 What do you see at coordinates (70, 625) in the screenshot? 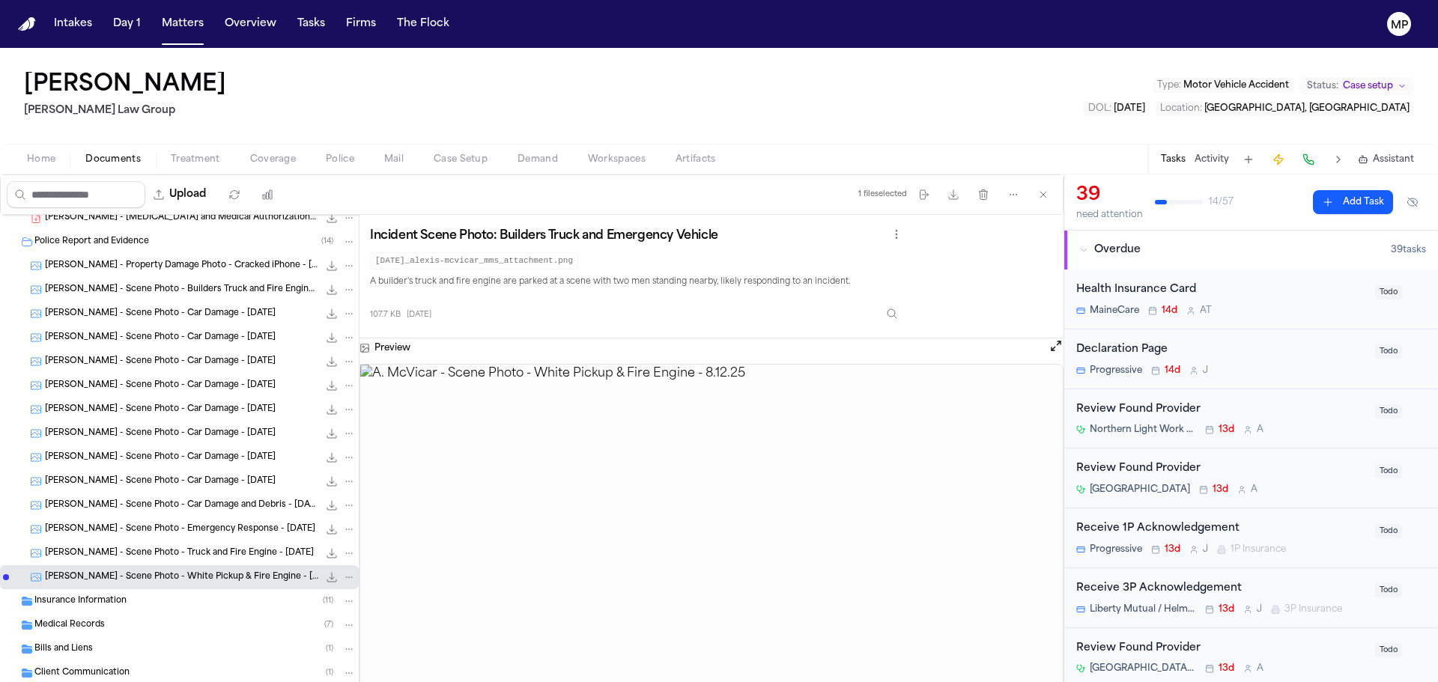
I see `span: Medical Records` at bounding box center [70, 625].